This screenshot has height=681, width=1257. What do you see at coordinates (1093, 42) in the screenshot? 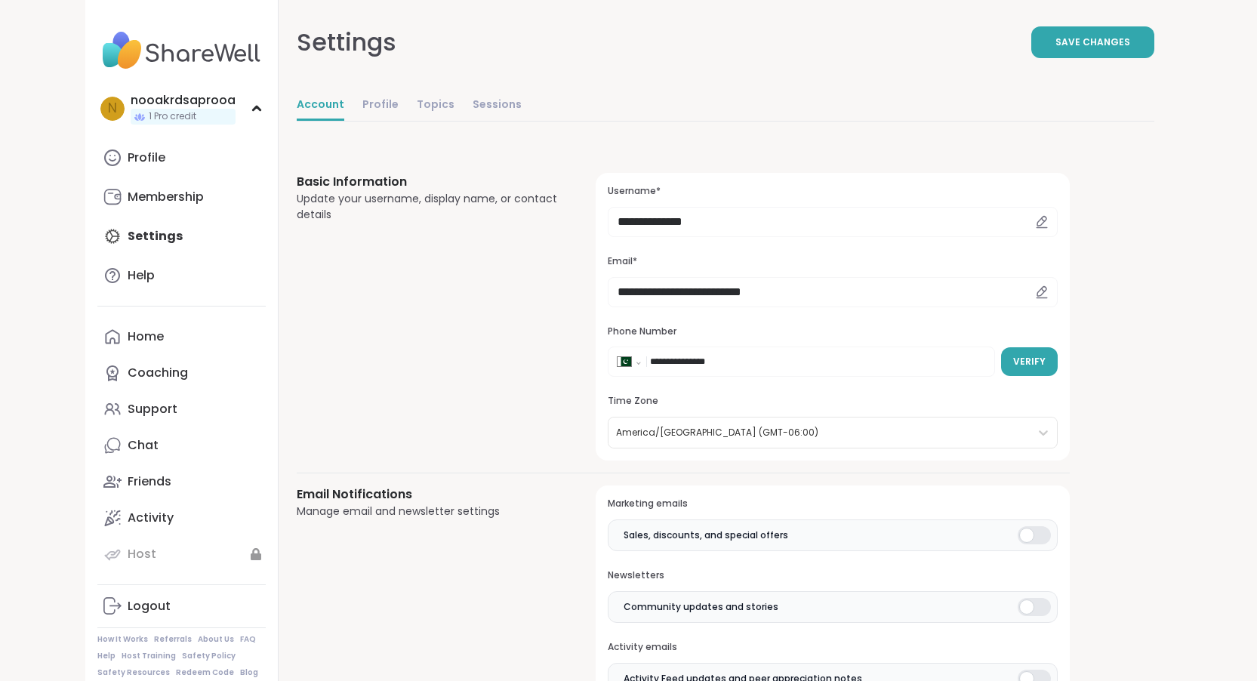
I see `button: Save Changes` at bounding box center [1093, 42].